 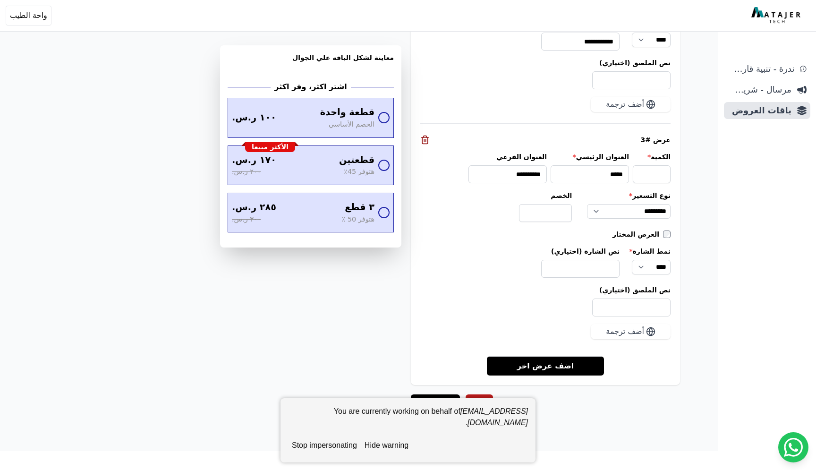 What do you see at coordinates (254, 118) in the screenshot?
I see `span: ١٠٠ ر.س.` at bounding box center [254, 118].